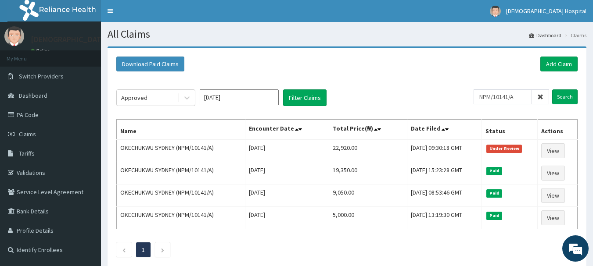 This screenshot has height=266, width=593. What do you see at coordinates (124, 250) in the screenshot?
I see `a: Previous page` at bounding box center [124, 250].